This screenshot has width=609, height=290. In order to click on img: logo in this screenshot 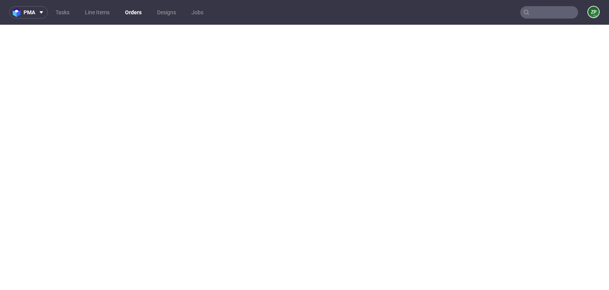, I will do `click(18, 12)`.